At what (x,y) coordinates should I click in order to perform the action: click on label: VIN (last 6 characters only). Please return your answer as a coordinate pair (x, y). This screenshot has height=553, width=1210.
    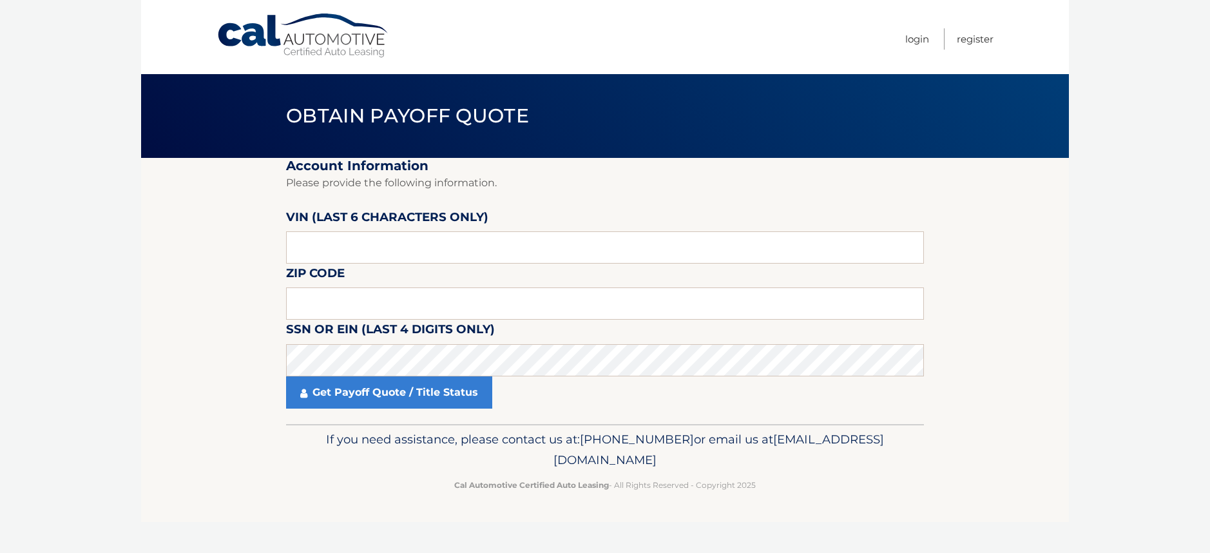
    Looking at the image, I should click on (387, 219).